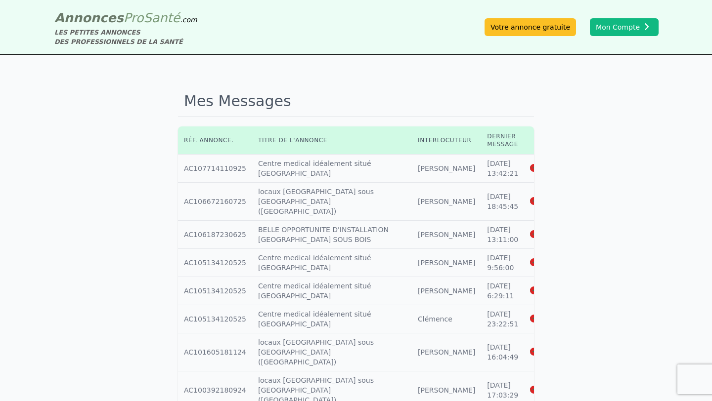 The height and width of the screenshot is (401, 712). What do you see at coordinates (446, 319) in the screenshot?
I see `td: Clémence` at bounding box center [446, 319].